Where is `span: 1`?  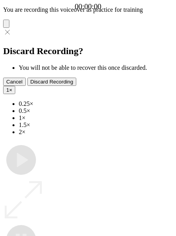
span: 1 is located at coordinates (7, 90).